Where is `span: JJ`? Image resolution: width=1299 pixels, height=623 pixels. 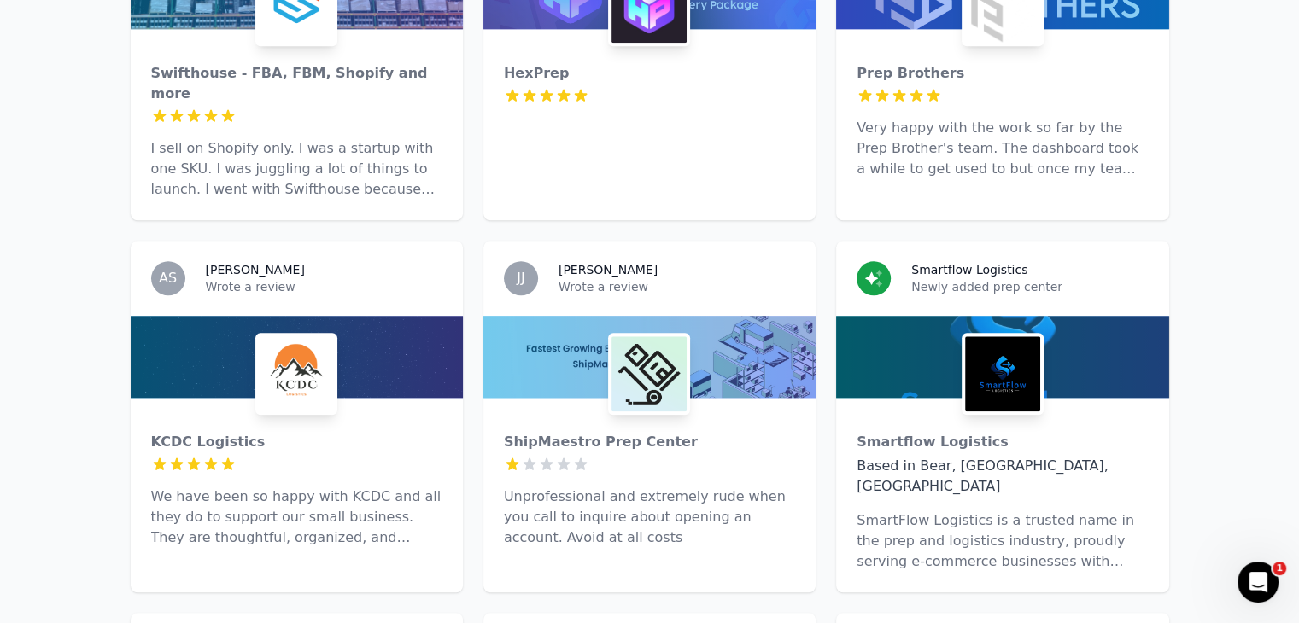
span: JJ is located at coordinates (520, 278).